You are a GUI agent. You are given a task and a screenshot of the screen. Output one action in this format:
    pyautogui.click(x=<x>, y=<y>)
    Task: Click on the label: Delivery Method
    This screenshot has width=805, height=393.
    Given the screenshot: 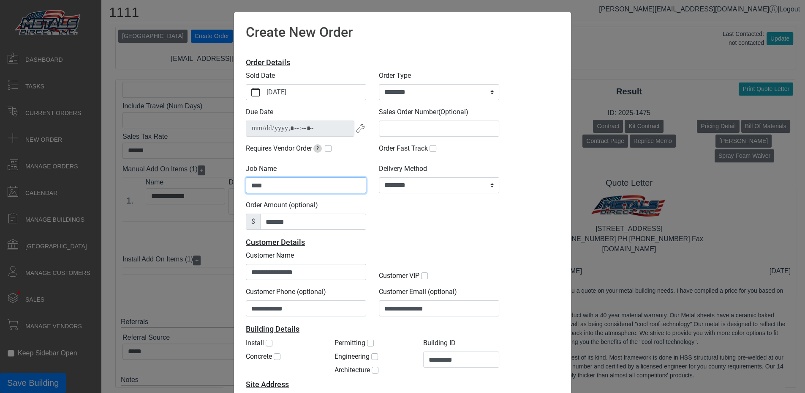 What is the action you would take?
    pyautogui.click(x=403, y=169)
    